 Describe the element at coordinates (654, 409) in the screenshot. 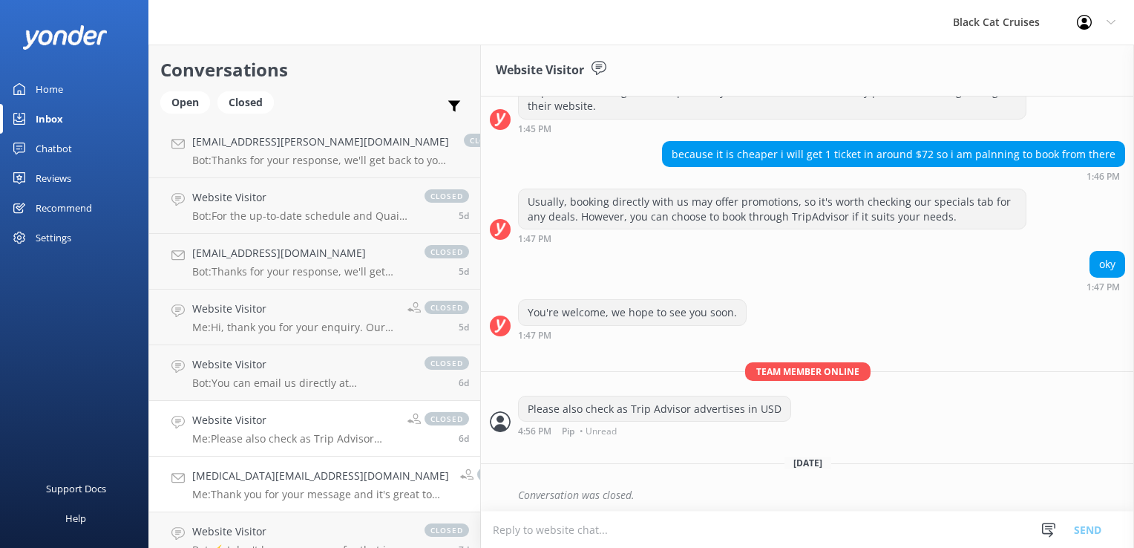

I see `div: Please also check as Trip Advisor advertises in USD` at that location.